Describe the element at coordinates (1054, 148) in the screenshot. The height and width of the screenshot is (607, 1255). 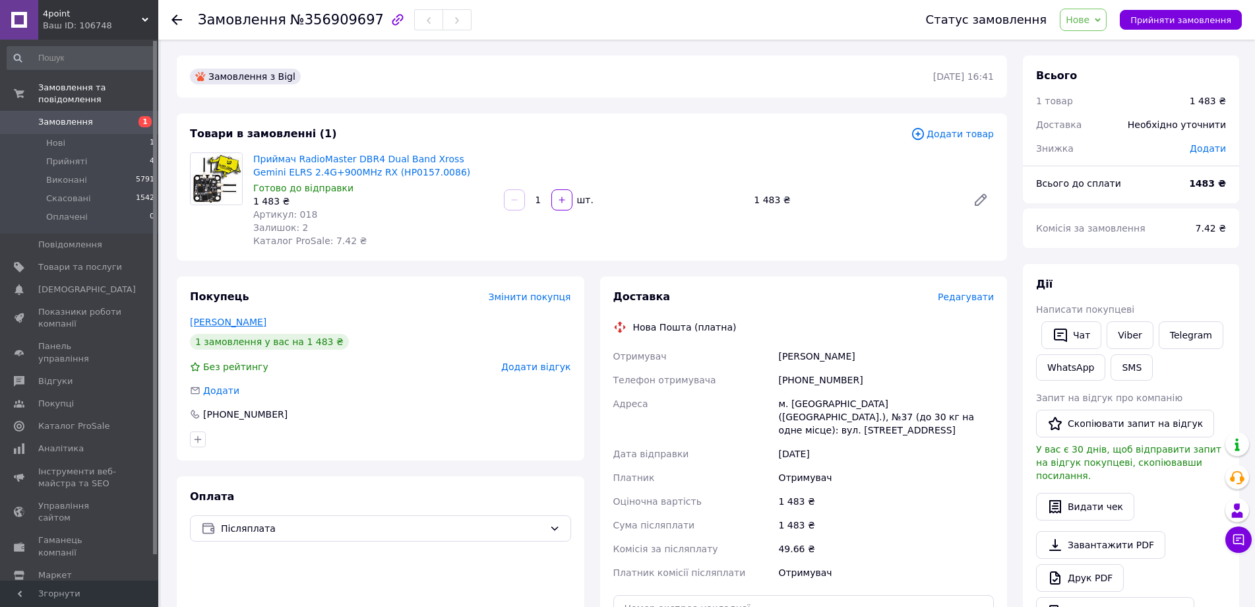
I see `span: Знижка` at that location.